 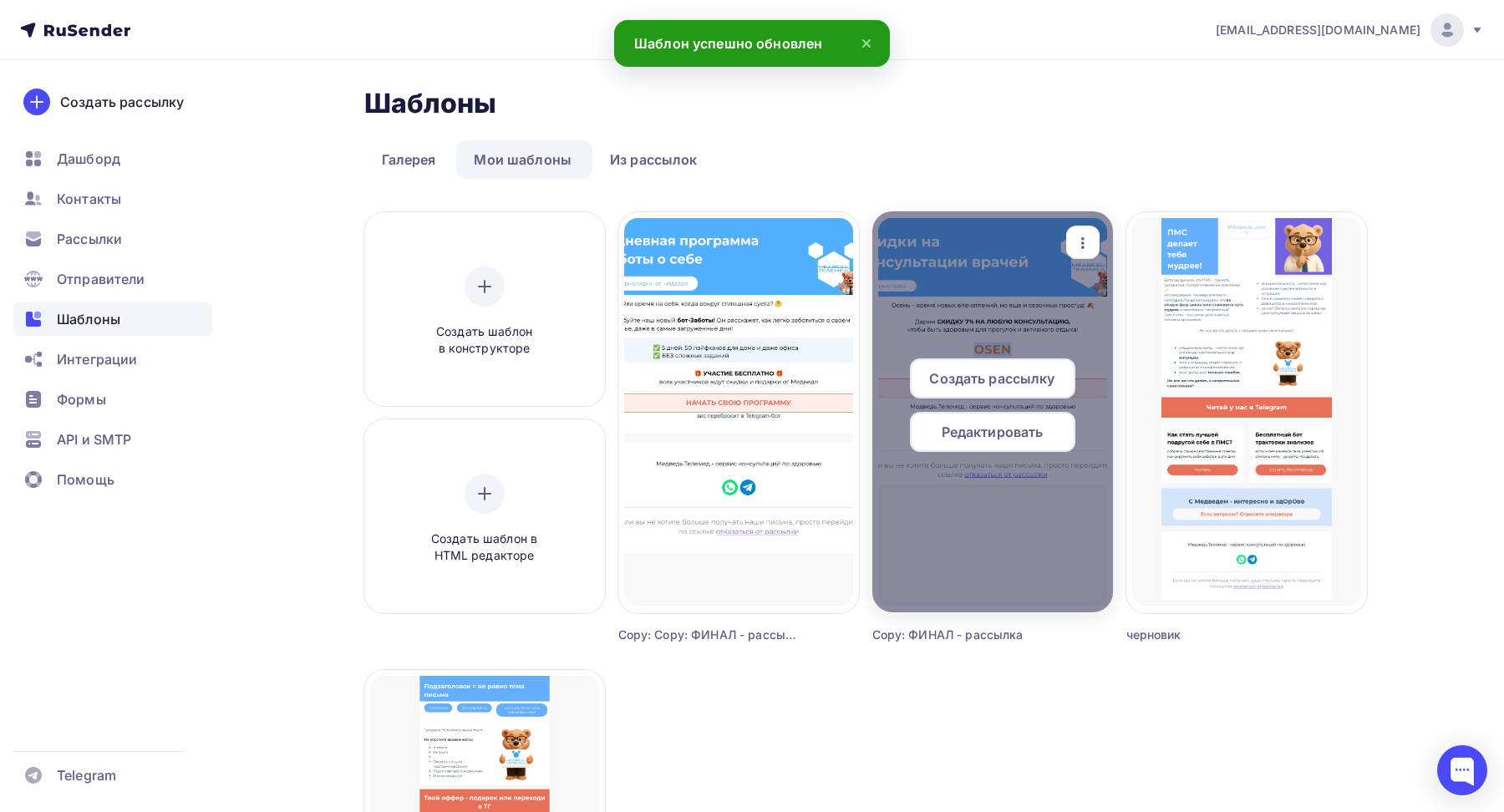 I want to click on span: API и SMTP, so click(x=93, y=440).